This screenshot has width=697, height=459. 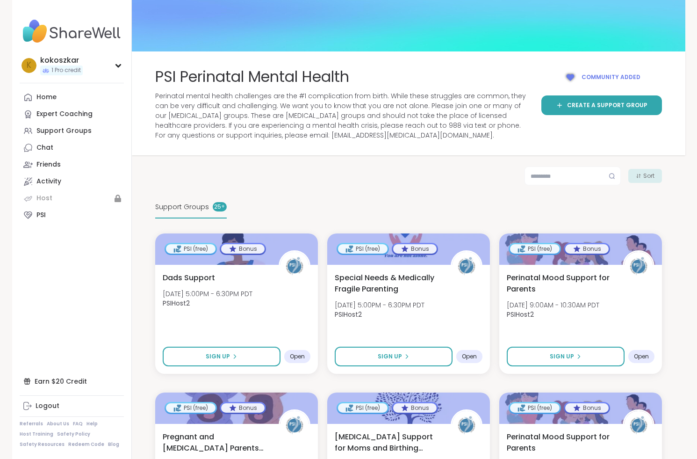 I want to click on a: Safety Resources, so click(x=42, y=444).